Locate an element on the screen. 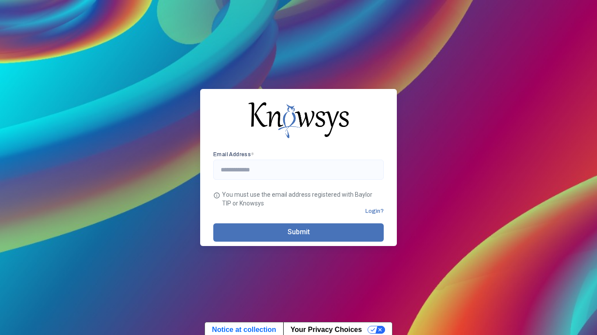 Image resolution: width=597 pixels, height=335 pixels. button: Submit is located at coordinates (298, 233).